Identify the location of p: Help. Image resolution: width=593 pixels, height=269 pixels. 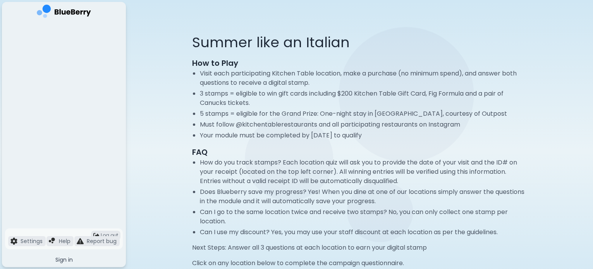
(65, 241).